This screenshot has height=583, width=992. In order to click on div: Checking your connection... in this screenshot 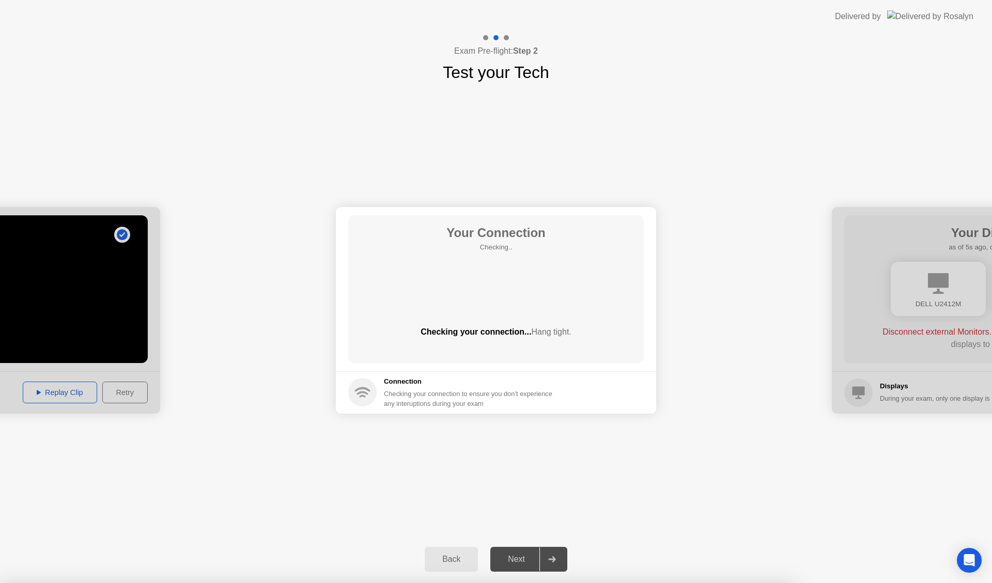, I will do `click(496, 332)`.